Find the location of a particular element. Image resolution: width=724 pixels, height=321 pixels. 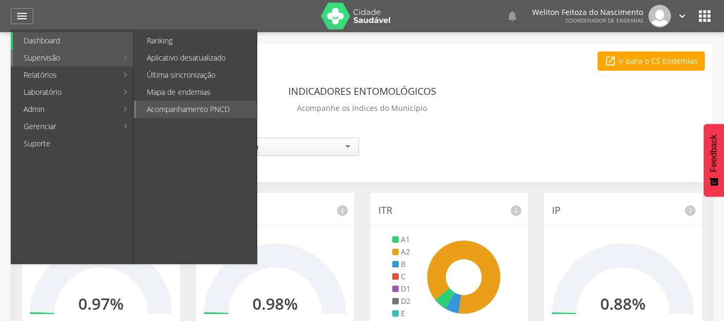

a: Dashboard is located at coordinates (73, 41).